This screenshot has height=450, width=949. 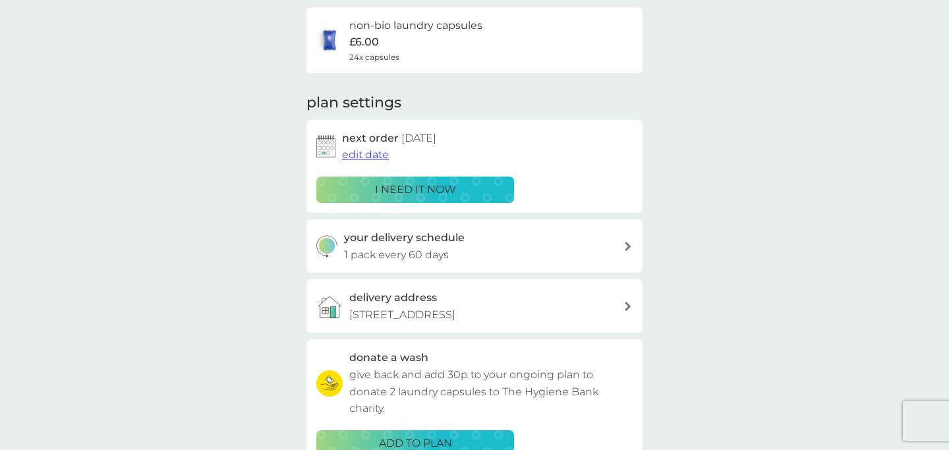 What do you see at coordinates (354, 103) in the screenshot?
I see `h2: plan settings` at bounding box center [354, 103].